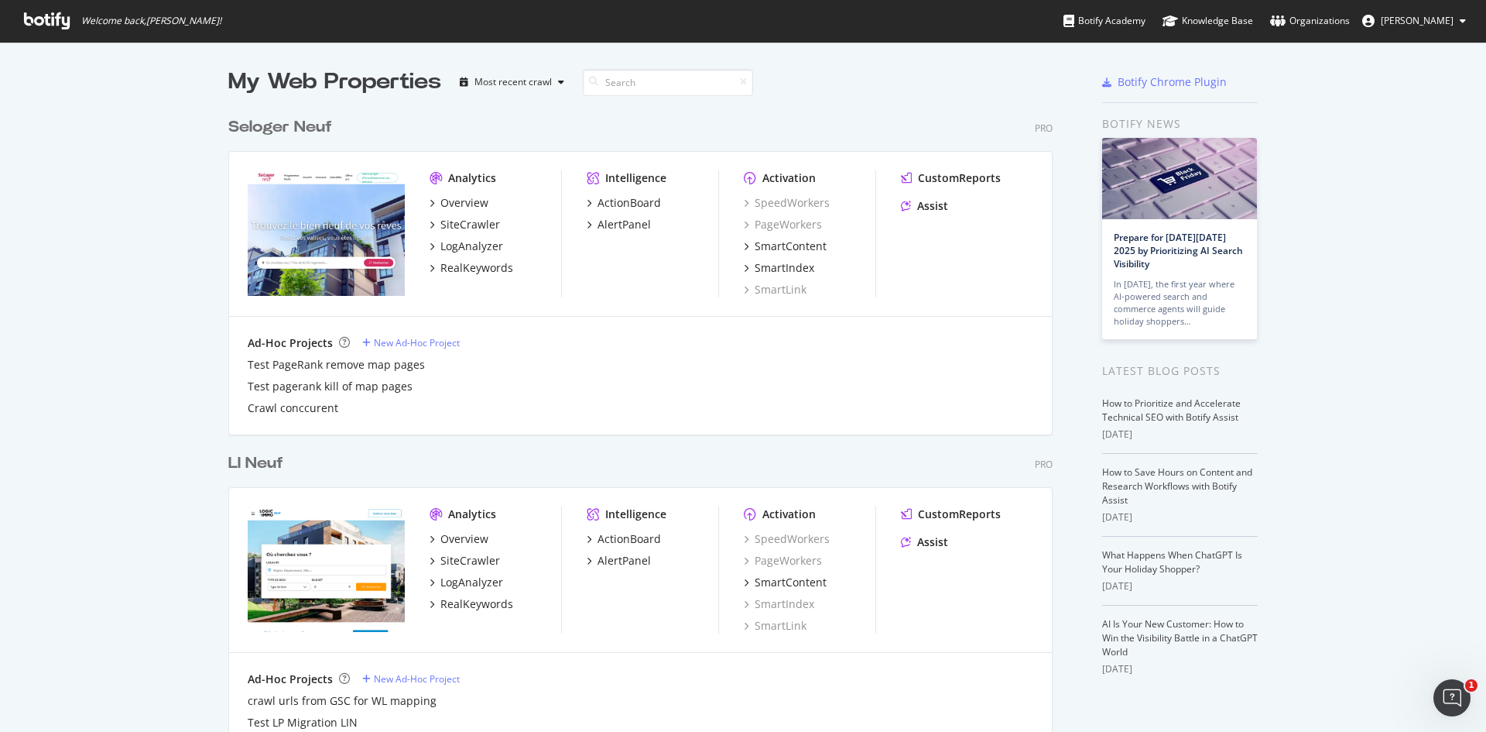 This screenshot has height=732, width=1486. What do you see at coordinates (464, 560) in the screenshot?
I see `a: SiteCrawler` at bounding box center [464, 560].